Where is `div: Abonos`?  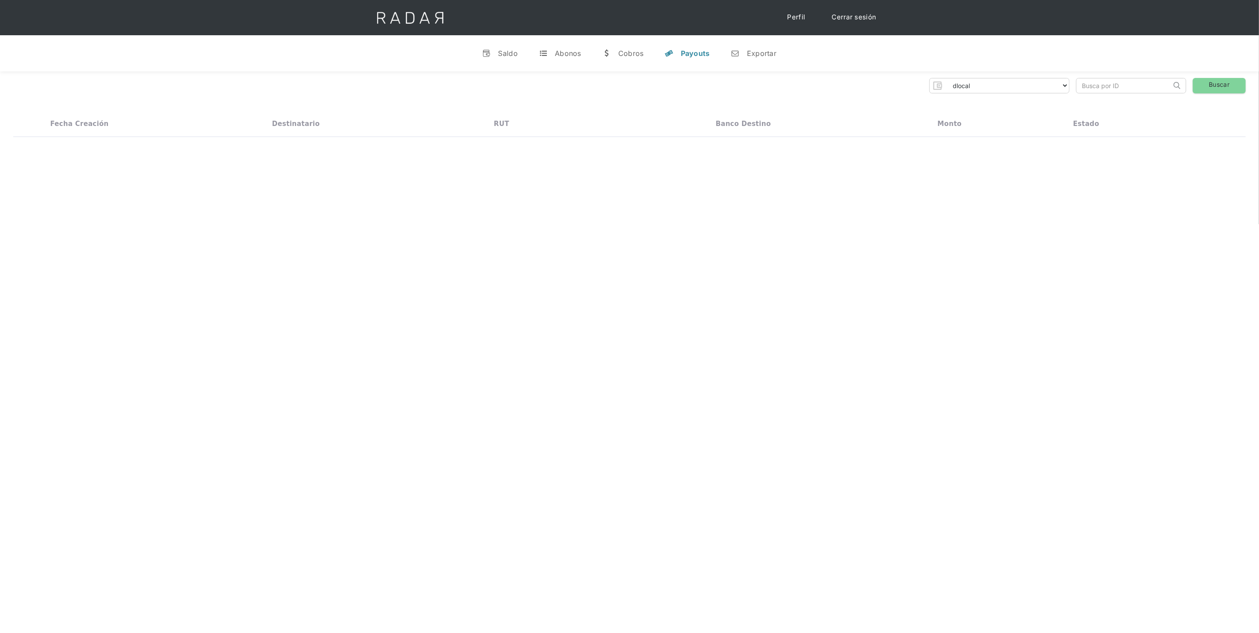 div: Abonos is located at coordinates (568, 53).